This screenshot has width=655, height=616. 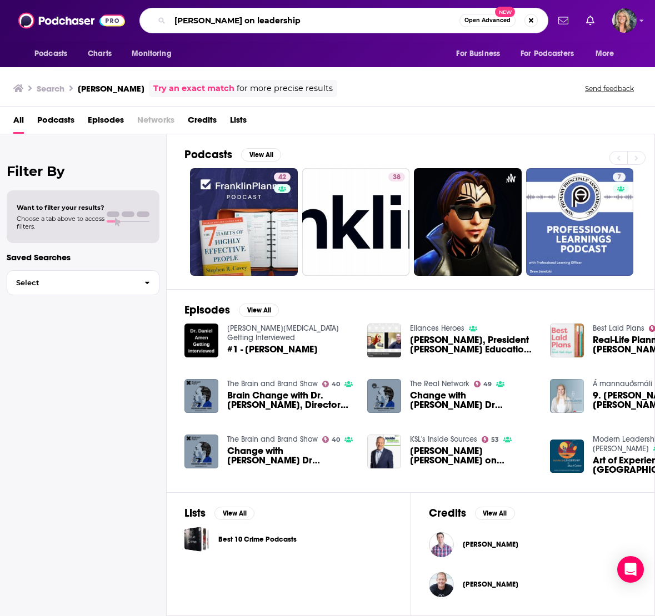 I want to click on div: Search podcasts, credits, & more..., so click(x=344, y=21).